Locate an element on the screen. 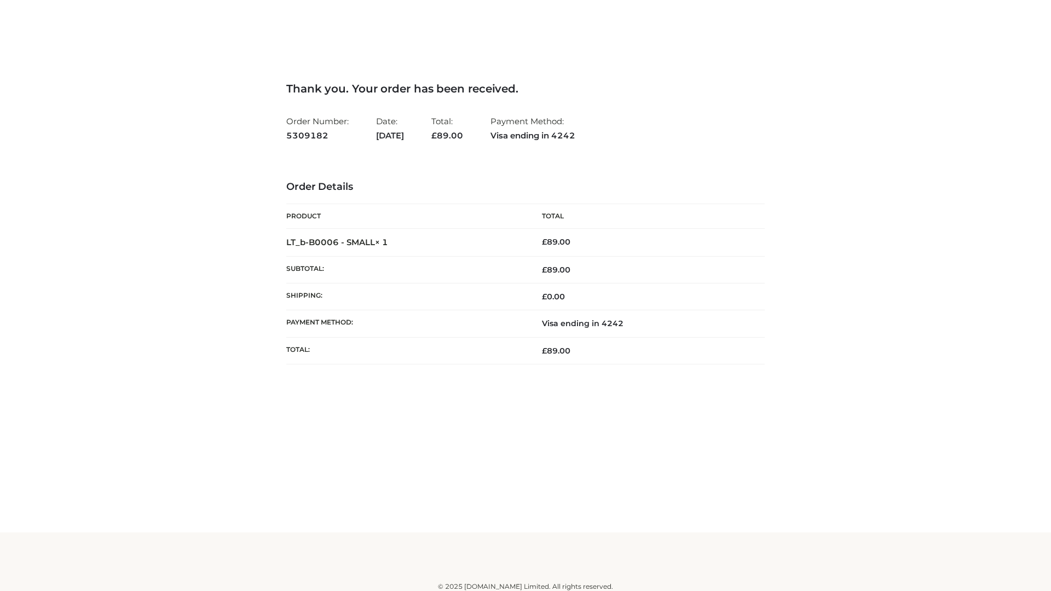  strong: Visa ending in 4242 is located at coordinates (533, 136).